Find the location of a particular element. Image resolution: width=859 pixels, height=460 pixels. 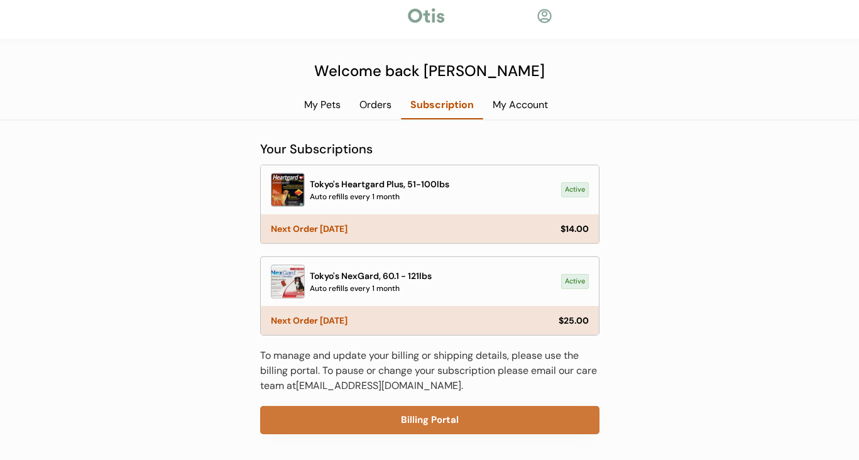

div: $25.00 is located at coordinates (574, 320).